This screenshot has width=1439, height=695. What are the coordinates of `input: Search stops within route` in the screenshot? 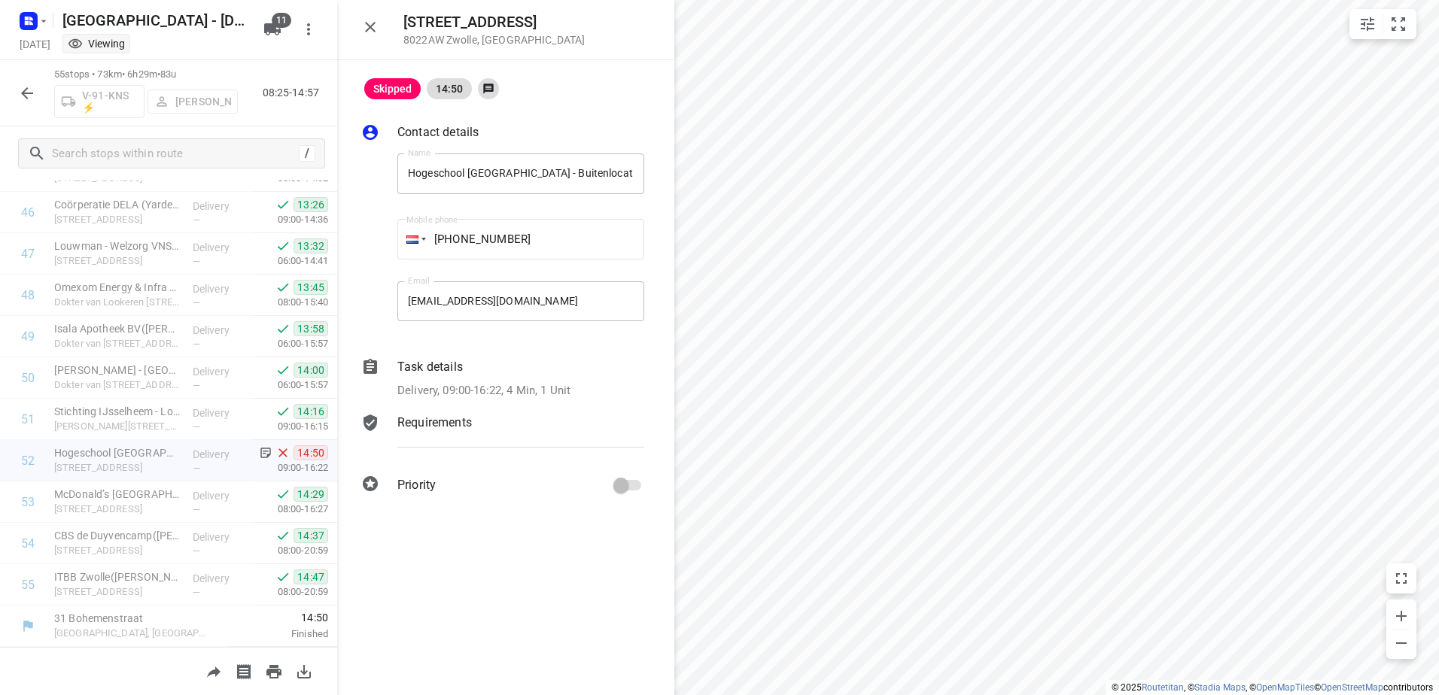 It's located at (175, 154).